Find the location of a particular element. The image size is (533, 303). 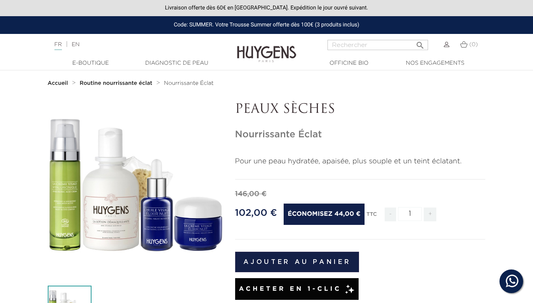

a: EN is located at coordinates (75, 45).